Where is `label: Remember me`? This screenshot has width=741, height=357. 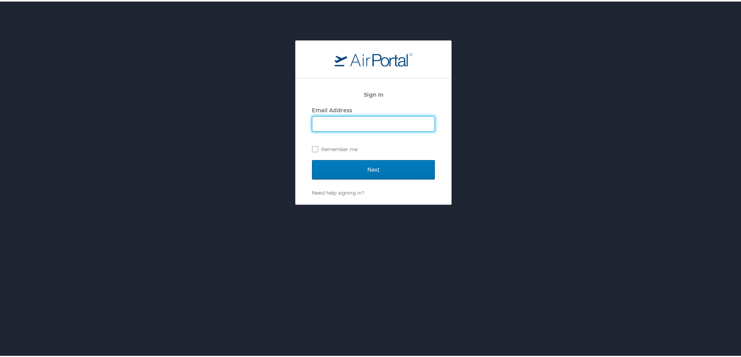
label: Remember me is located at coordinates (373, 148).